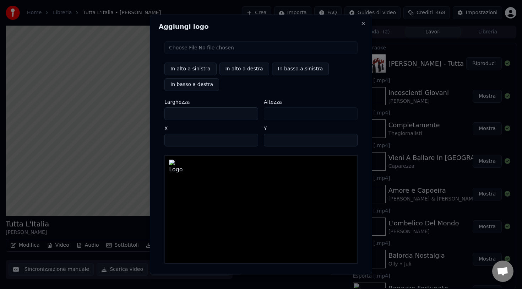  Describe the element at coordinates (301, 69) in the screenshot. I see `button: In basso a sinistra` at that location.